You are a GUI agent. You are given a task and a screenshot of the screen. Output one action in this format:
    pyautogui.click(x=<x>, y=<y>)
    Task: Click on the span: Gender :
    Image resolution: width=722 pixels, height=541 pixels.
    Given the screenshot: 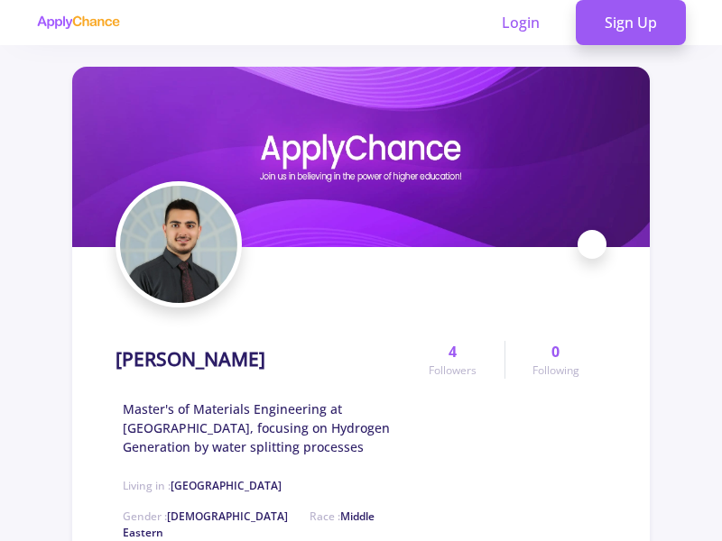 What is the action you would take?
    pyautogui.click(x=205, y=516)
    